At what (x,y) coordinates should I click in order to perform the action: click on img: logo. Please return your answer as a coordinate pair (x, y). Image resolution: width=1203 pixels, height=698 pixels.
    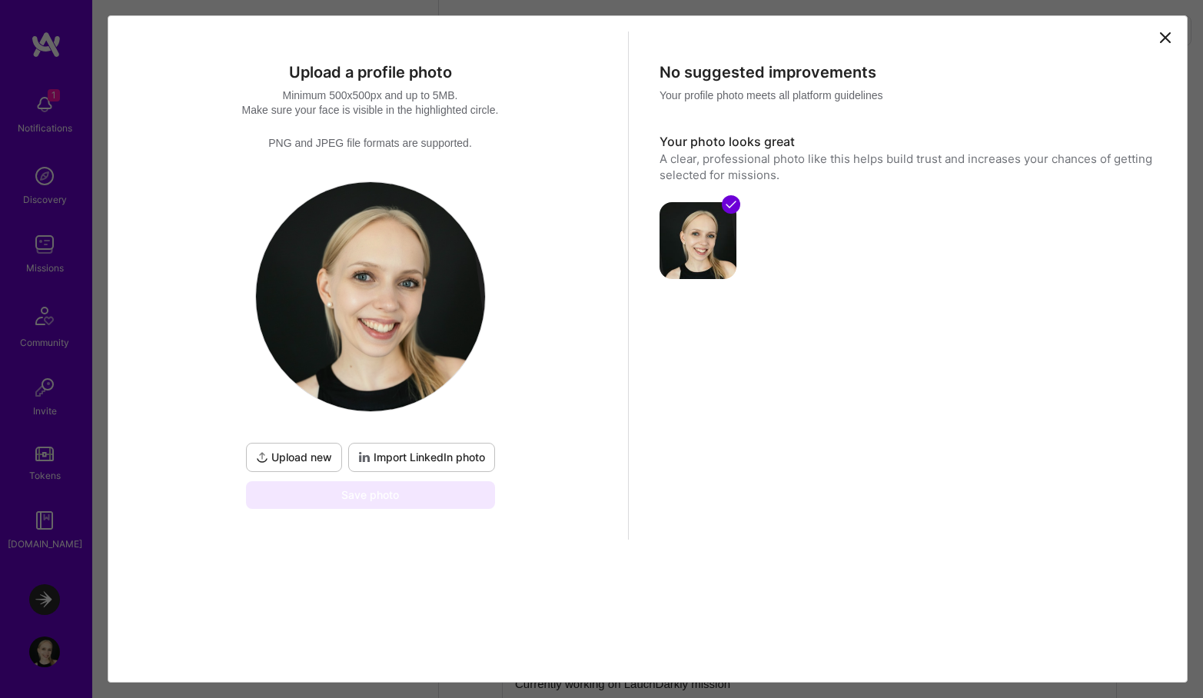
    Looking at the image, I should click on (370, 297).